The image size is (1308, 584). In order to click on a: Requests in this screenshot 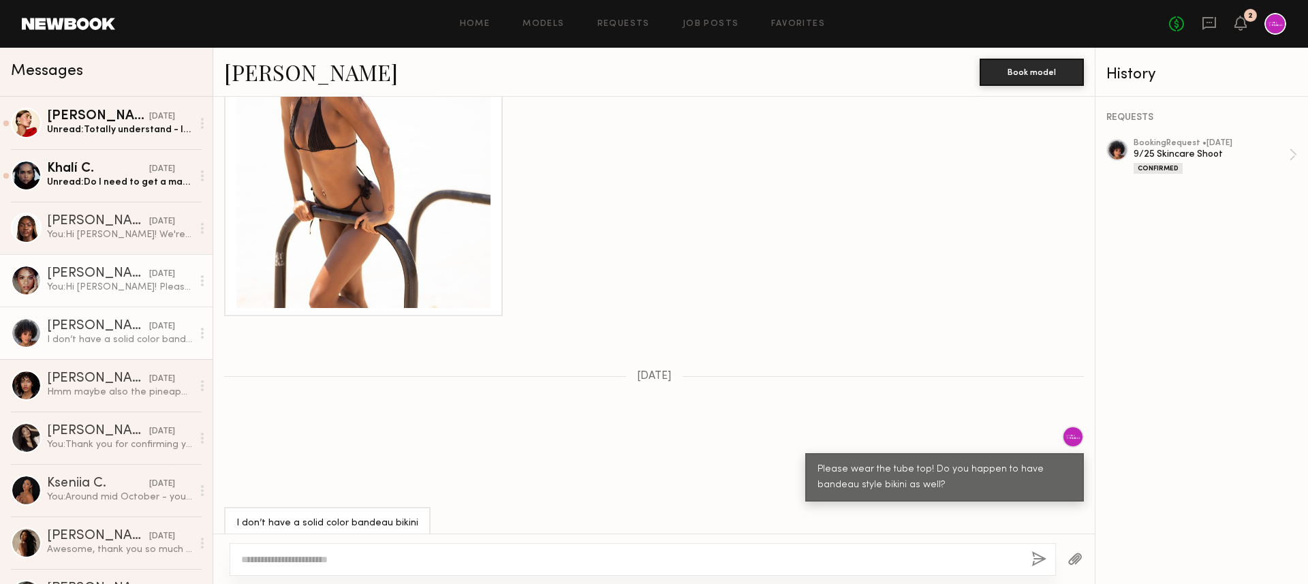, I will do `click(624, 24)`.